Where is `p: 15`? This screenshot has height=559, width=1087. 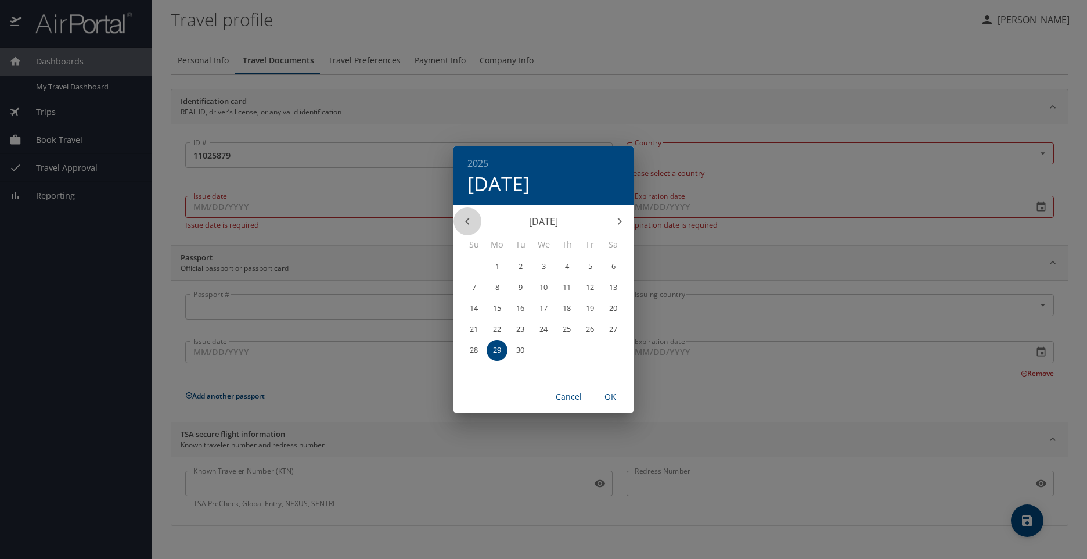
p: 15 is located at coordinates (497, 308).